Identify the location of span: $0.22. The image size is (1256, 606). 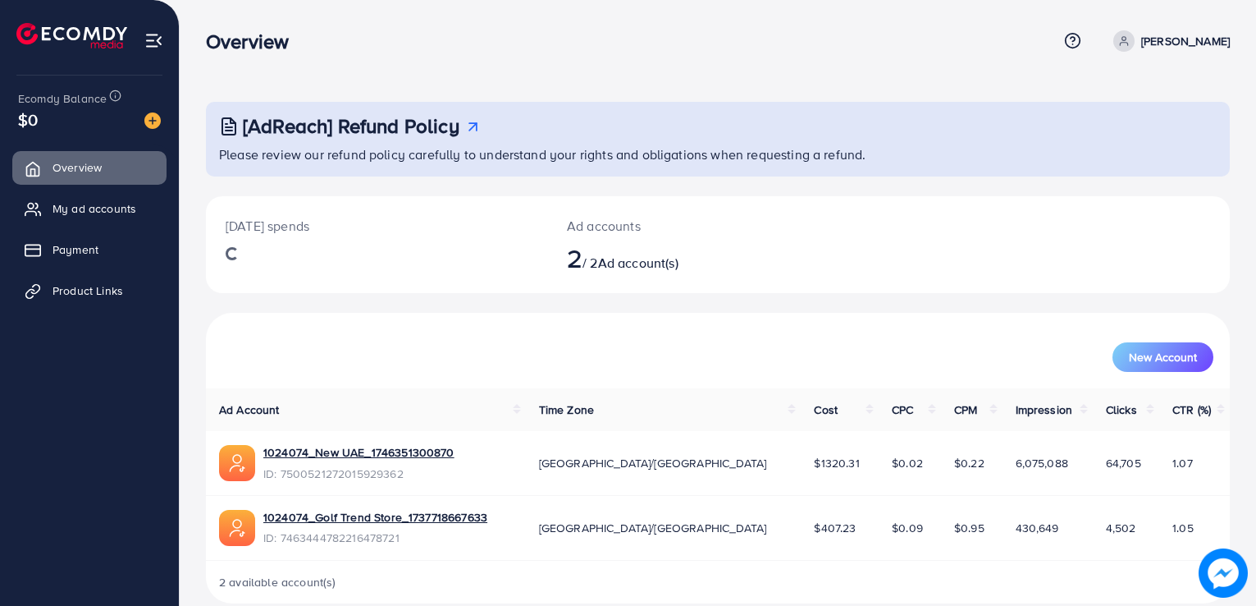
(969, 463).